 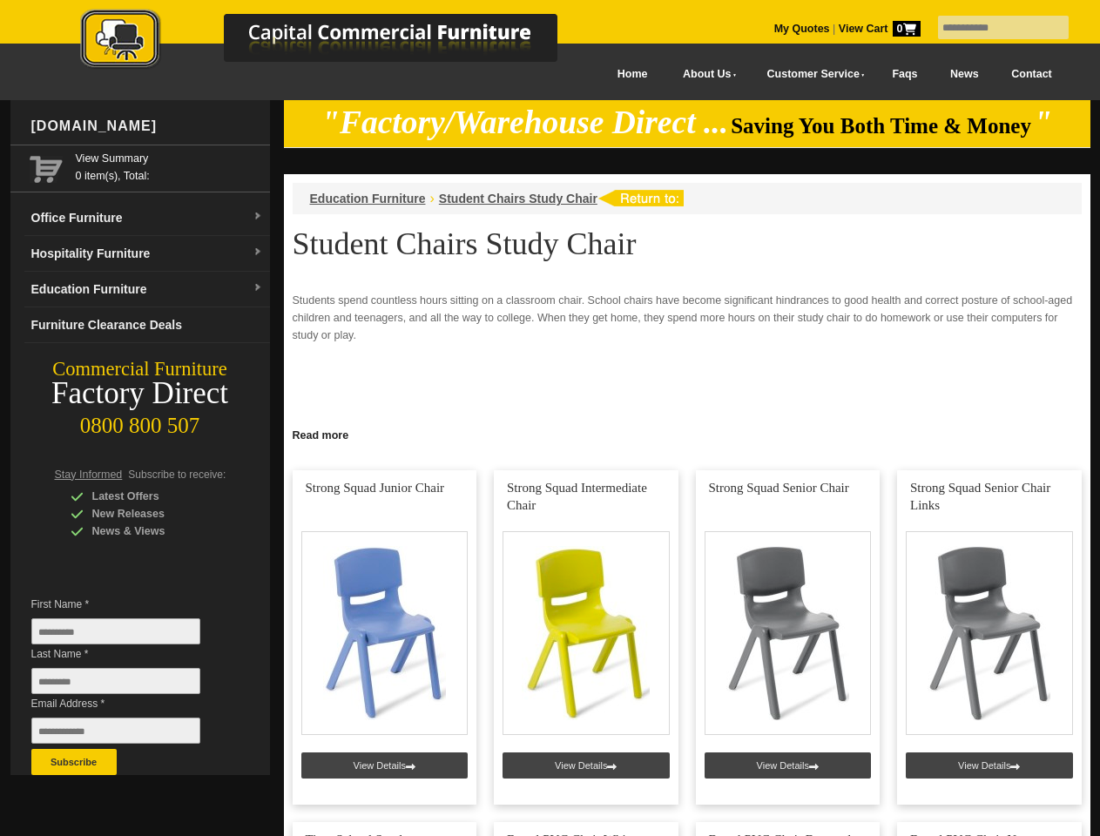 I want to click on a: Education Furnituredropdown, so click(x=147, y=289).